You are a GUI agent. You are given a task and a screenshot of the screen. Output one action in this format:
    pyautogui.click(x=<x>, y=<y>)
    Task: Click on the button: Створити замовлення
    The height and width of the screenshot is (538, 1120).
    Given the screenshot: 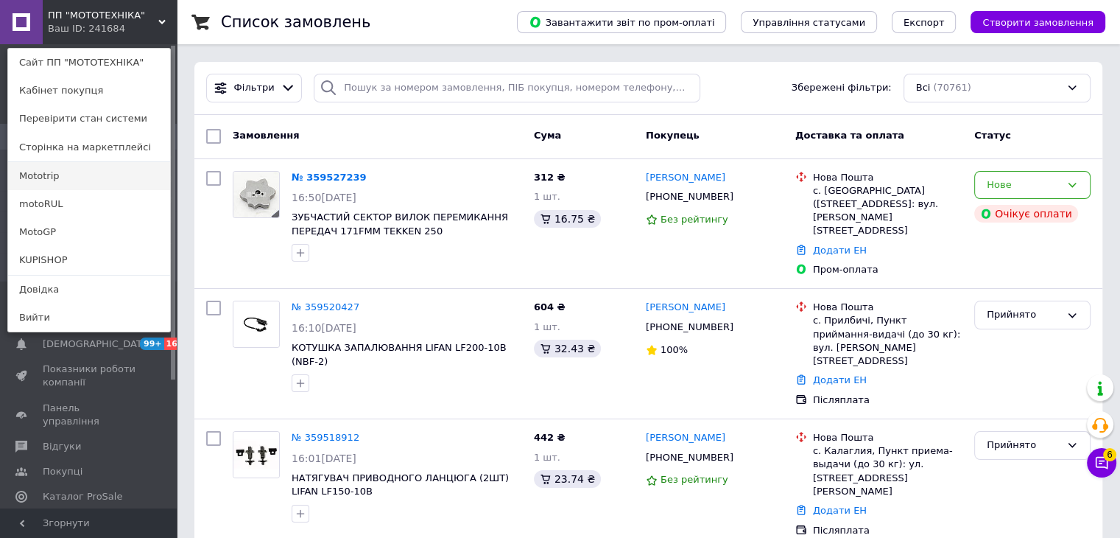 What is the action you would take?
    pyautogui.click(x=1038, y=22)
    